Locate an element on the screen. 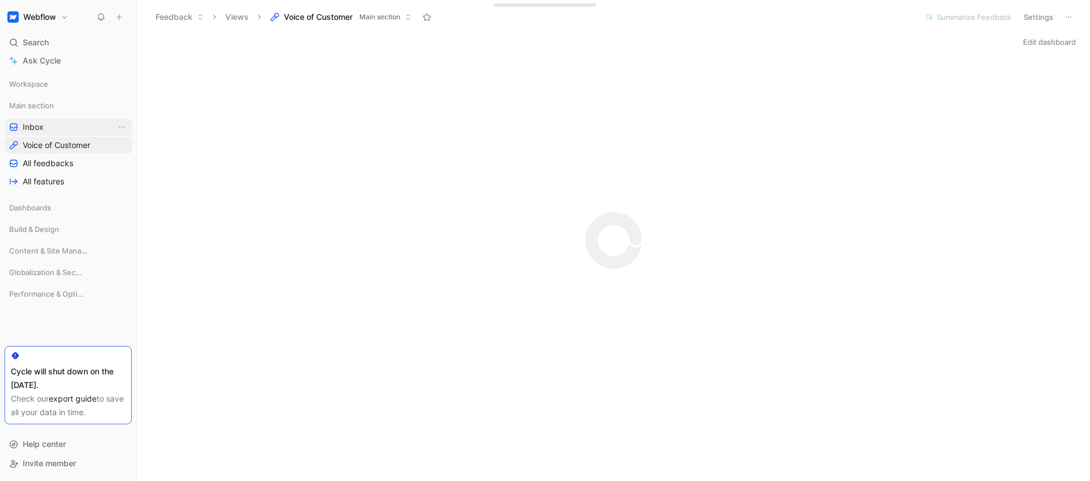 This screenshot has width=1090, height=481. div: Main section is located at coordinates (68, 106).